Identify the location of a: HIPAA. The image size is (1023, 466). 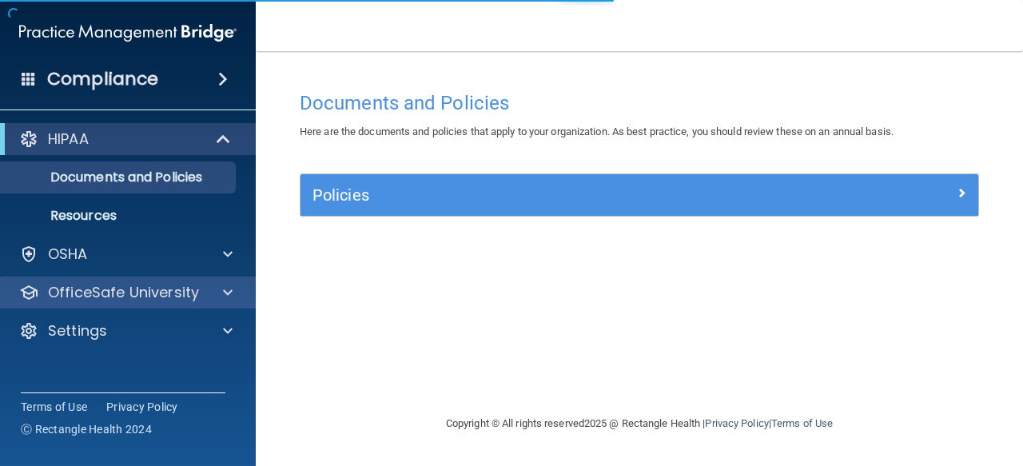
(125, 139).